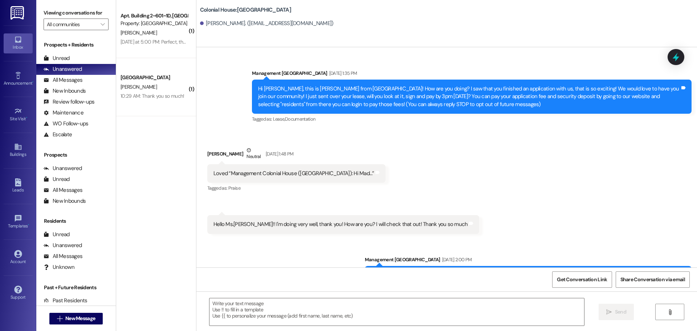 The height and width of the screenshot is (331, 697). Describe the element at coordinates (65, 300) in the screenshot. I see `div: Past Residents` at that location.